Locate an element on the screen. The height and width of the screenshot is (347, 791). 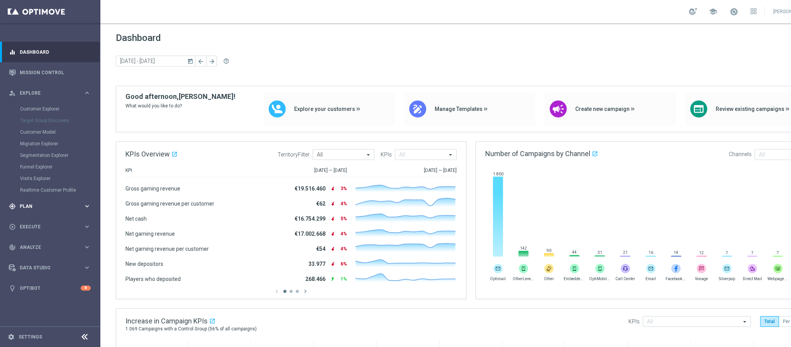
div: 8 is located at coordinates (86, 288).